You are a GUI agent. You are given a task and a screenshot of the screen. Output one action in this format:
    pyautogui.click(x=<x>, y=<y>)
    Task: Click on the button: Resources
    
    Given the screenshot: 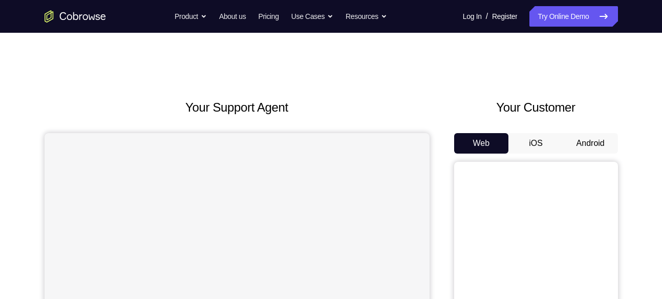 What is the action you would take?
    pyautogui.click(x=366, y=16)
    